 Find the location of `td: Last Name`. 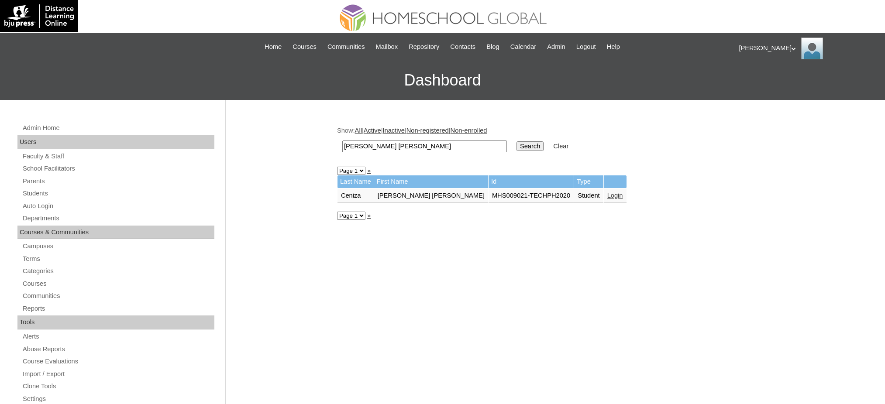

td: Last Name is located at coordinates (355, 182).